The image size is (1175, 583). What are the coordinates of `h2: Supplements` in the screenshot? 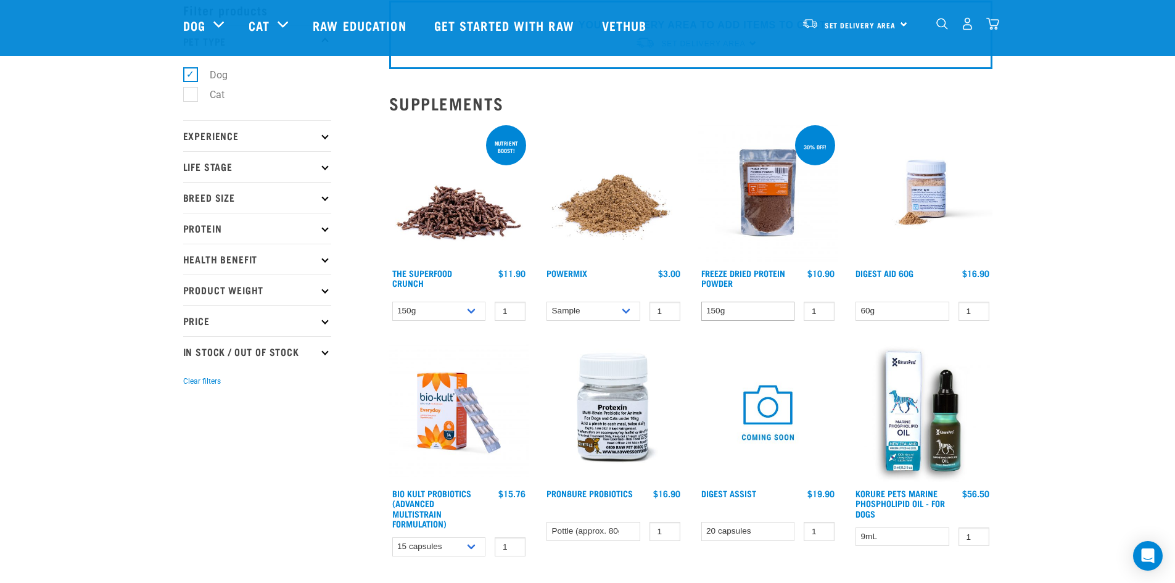 It's located at (691, 103).